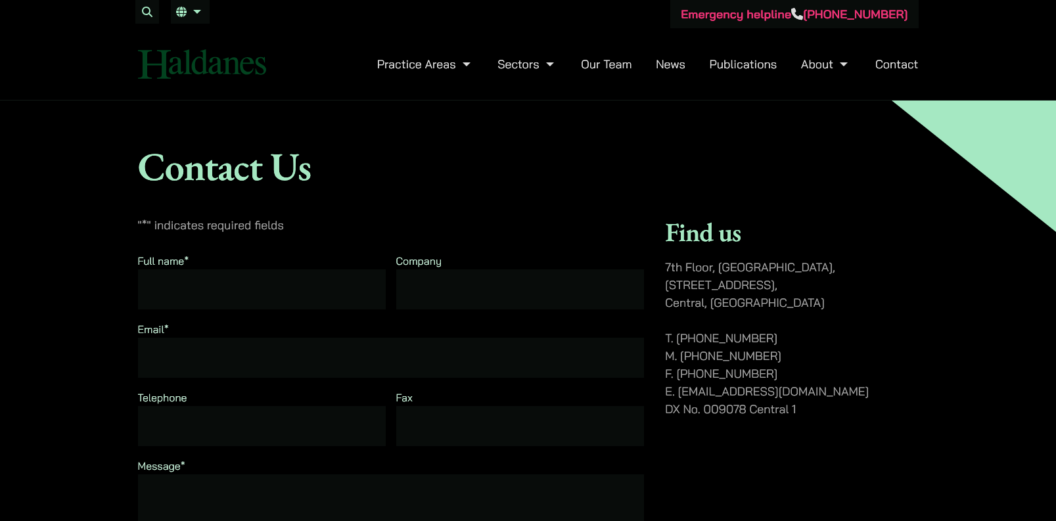 Image resolution: width=1056 pixels, height=521 pixels. I want to click on a: Sectors, so click(527, 64).